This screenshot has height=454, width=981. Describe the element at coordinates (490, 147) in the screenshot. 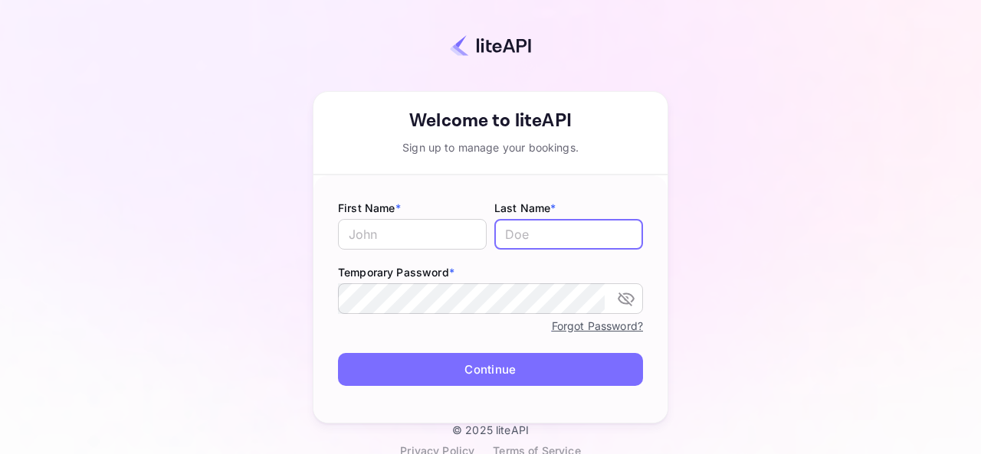

I see `div: Sign up to manage your bookings.` at that location.